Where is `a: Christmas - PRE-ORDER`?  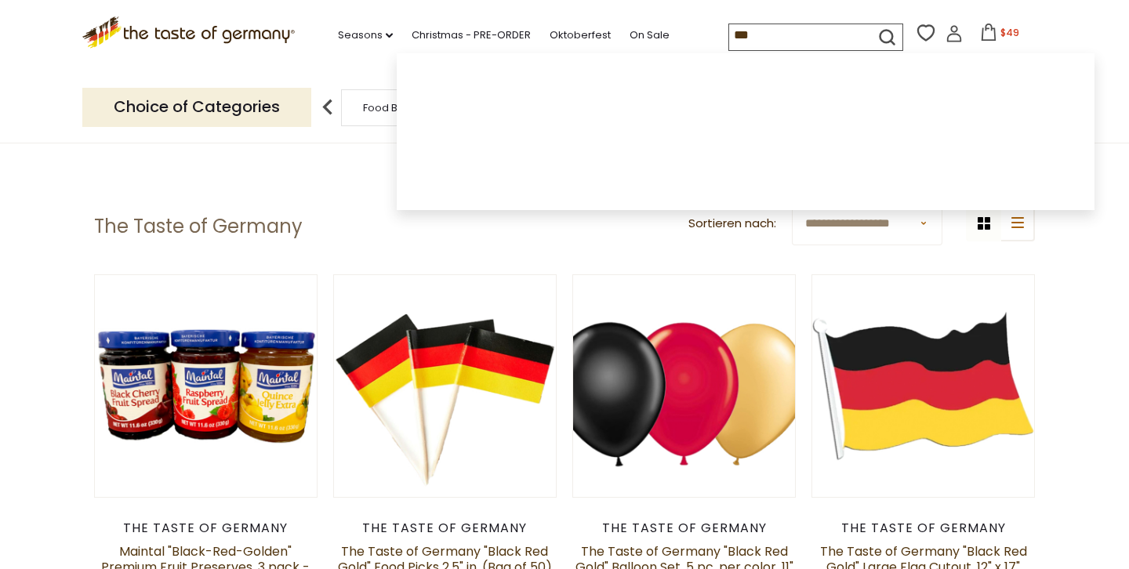
a: Christmas - PRE-ORDER is located at coordinates (471, 35).